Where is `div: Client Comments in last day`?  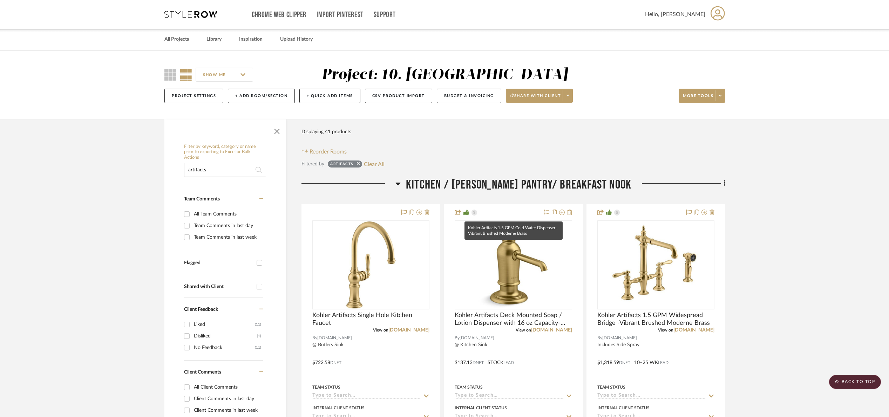
div: Client Comments in last day is located at coordinates (227, 399).